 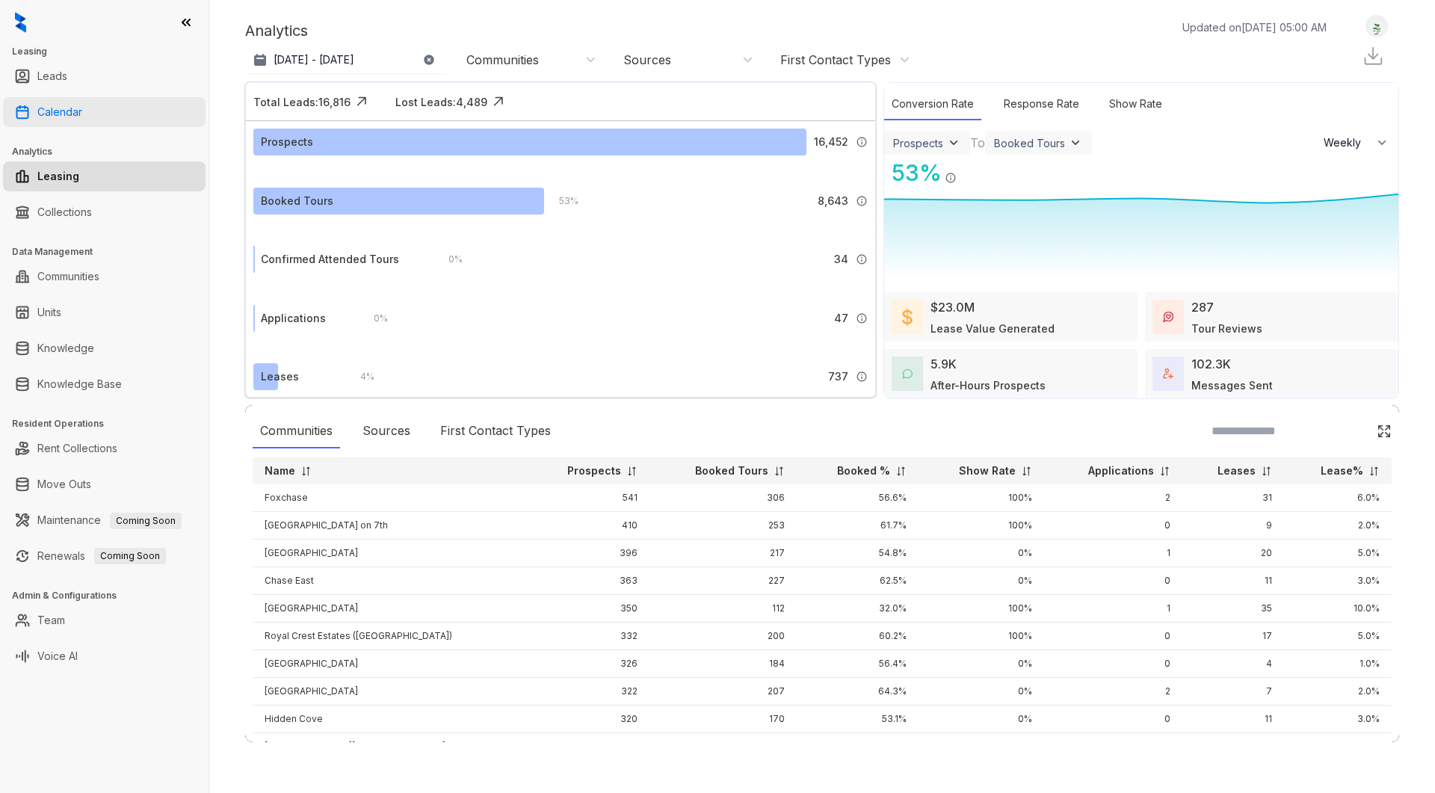 I want to click on td: 20, so click(x=1233, y=553).